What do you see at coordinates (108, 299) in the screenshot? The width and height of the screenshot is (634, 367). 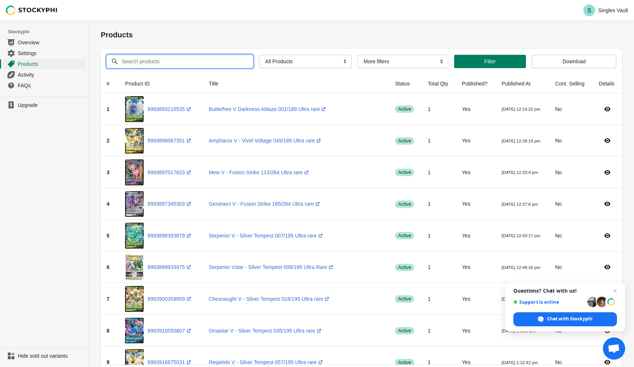 I see `span: 7` at bounding box center [108, 299].